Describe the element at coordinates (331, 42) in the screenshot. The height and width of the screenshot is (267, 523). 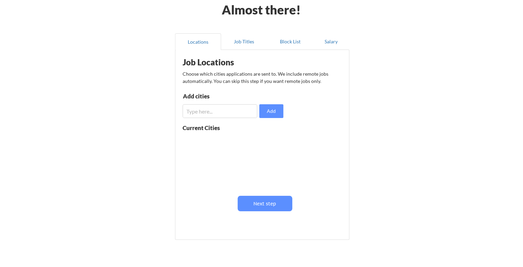
I see `button: Salary` at that location.